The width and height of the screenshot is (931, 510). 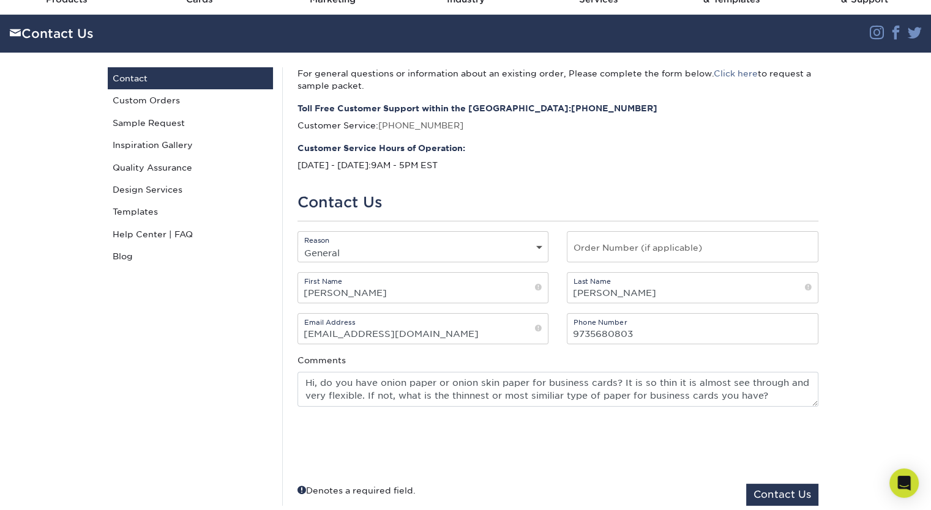 I want to click on a: Templates, so click(x=190, y=212).